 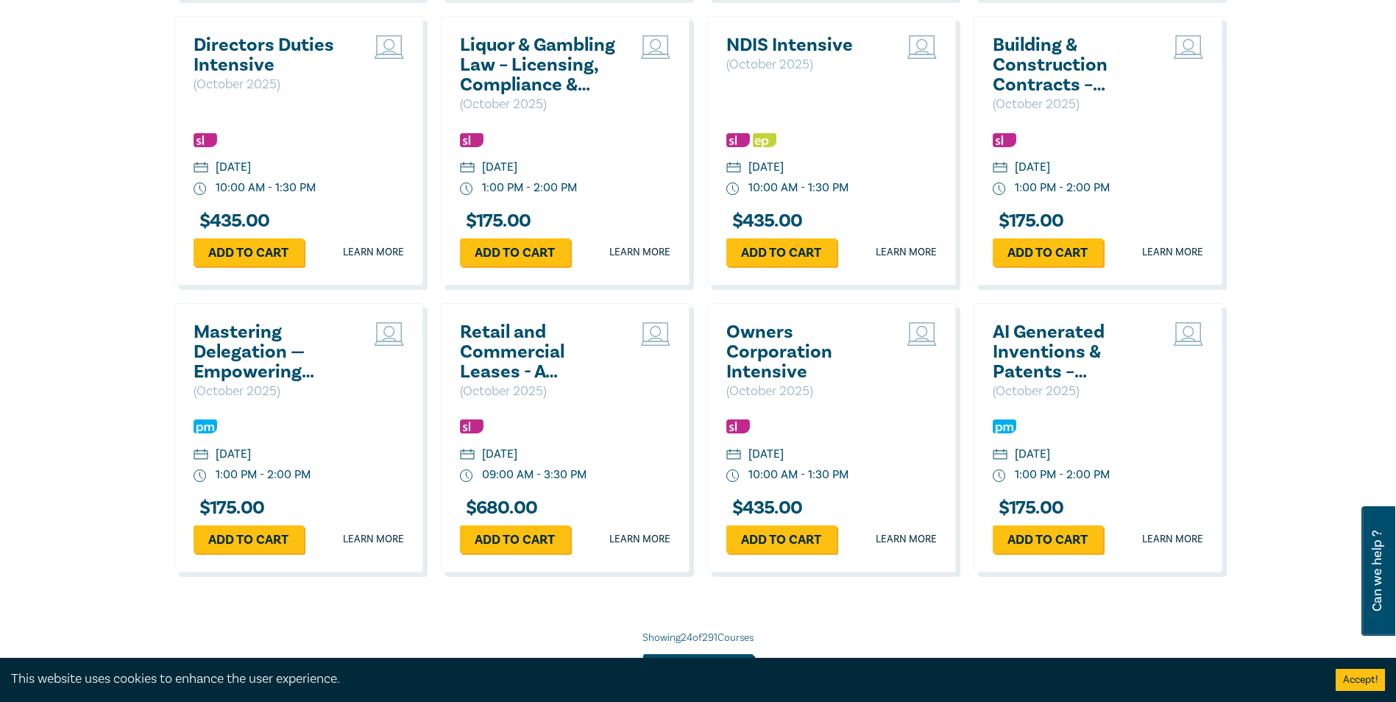 I want to click on div: This website uses cookies to enhance the user experience., so click(x=663, y=679).